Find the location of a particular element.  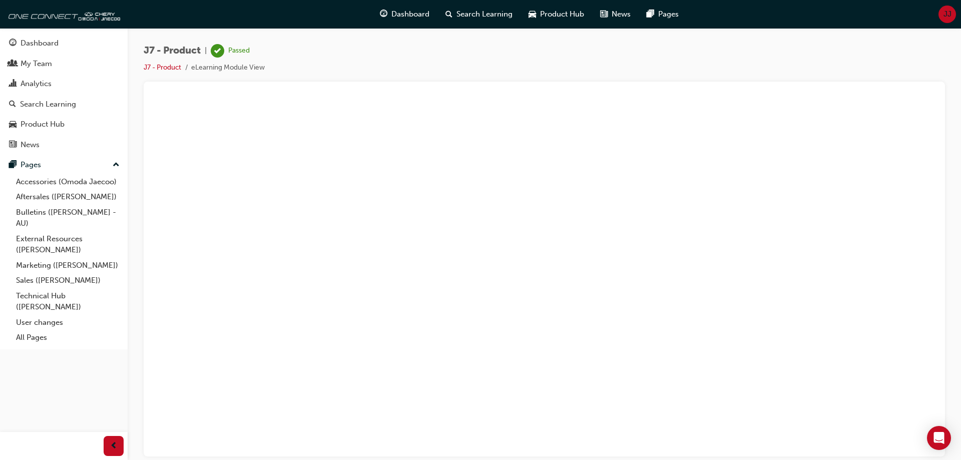

a: All Pages is located at coordinates (68, 337).